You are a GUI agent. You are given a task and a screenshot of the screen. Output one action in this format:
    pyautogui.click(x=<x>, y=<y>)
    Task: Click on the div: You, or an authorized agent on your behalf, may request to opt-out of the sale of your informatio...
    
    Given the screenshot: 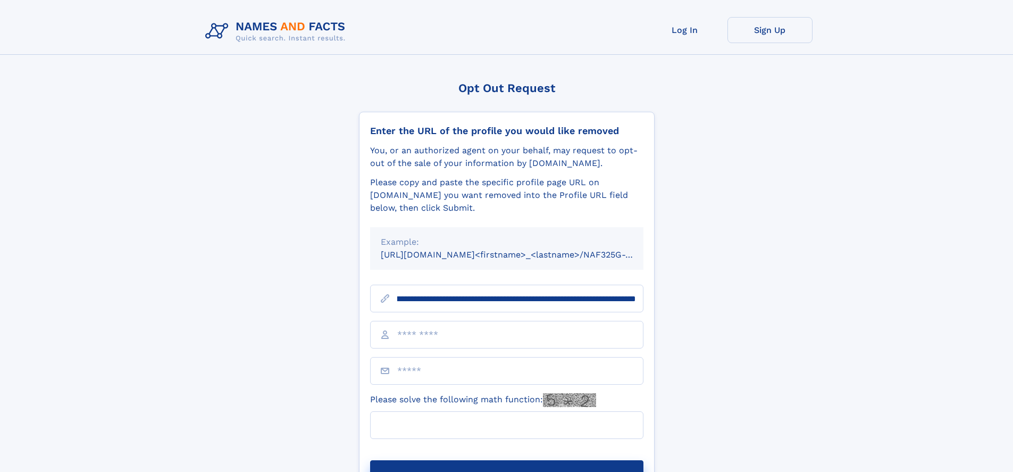 What is the action you would take?
    pyautogui.click(x=507, y=157)
    